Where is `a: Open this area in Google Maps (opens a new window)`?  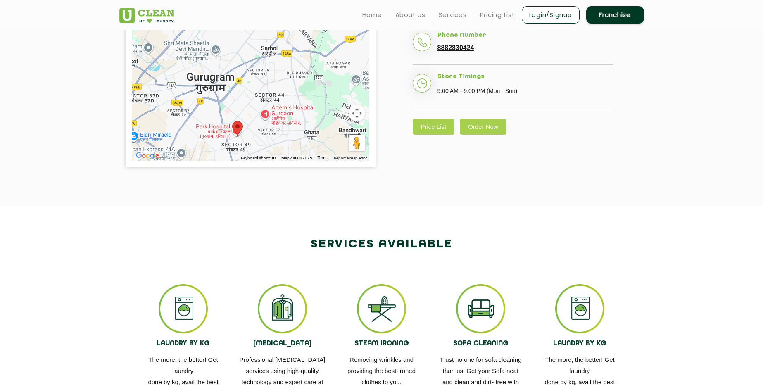 a: Open this area in Google Maps (opens a new window) is located at coordinates (147, 156).